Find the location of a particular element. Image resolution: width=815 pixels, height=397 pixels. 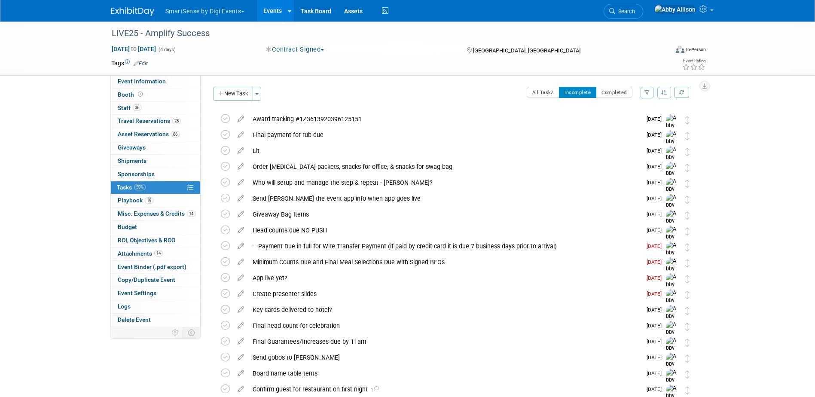

button: Incomplete is located at coordinates (577, 92).